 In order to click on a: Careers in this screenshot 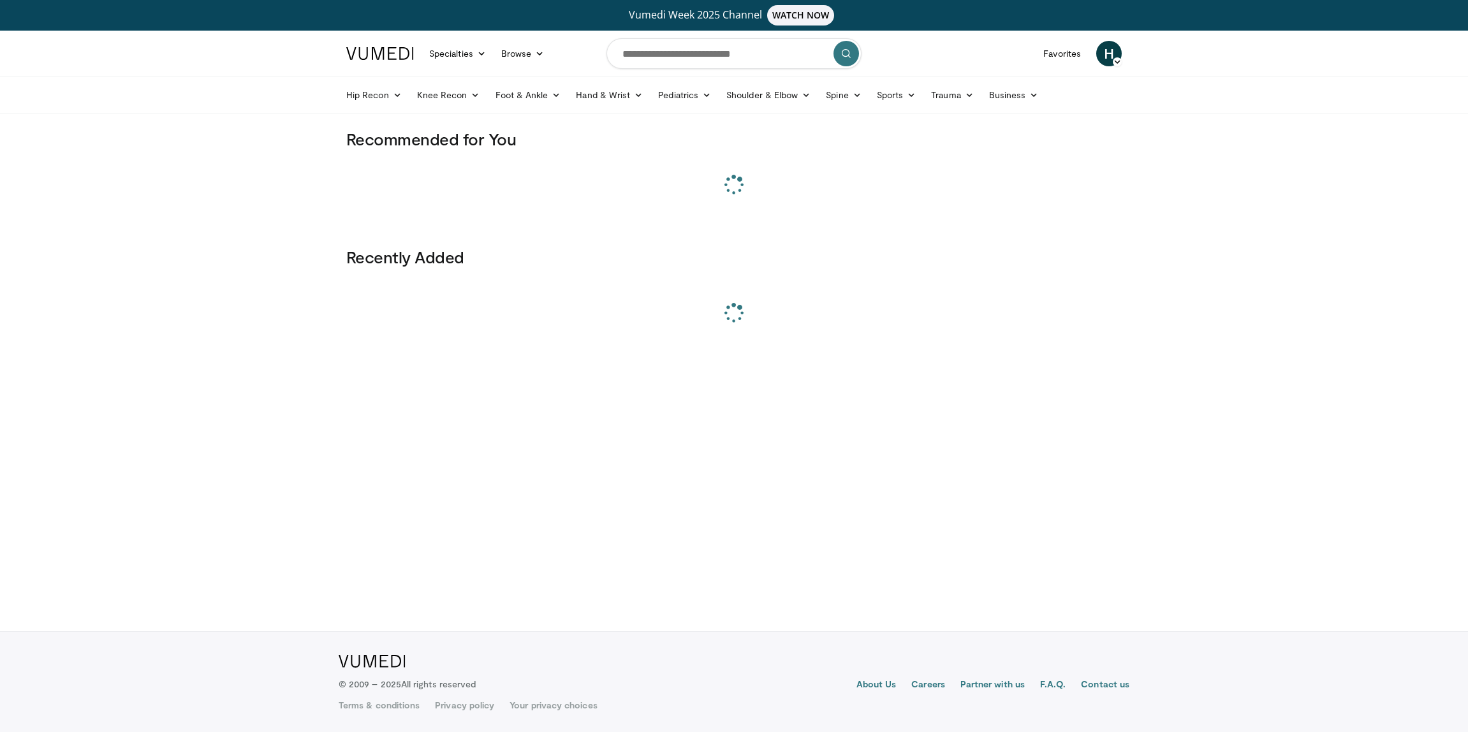, I will do `click(928, 686)`.